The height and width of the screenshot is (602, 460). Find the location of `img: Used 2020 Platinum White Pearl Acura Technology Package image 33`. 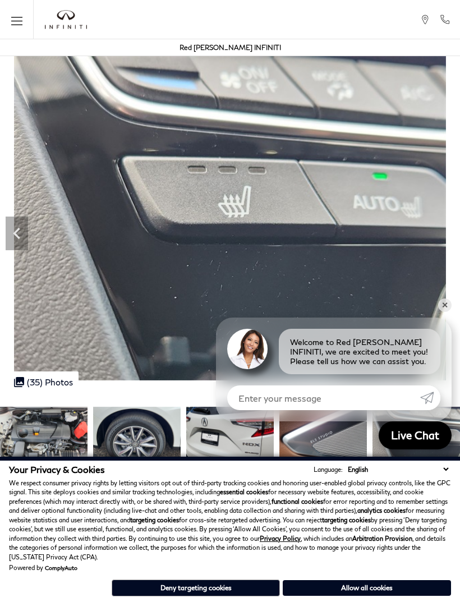

img: Used 2020 Platinum White Pearl Acura Technology Package image 33 is located at coordinates (230, 439).